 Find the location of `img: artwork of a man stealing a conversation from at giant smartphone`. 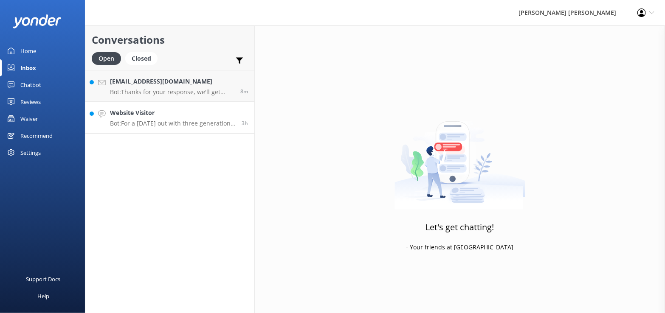

img: artwork of a man stealing a conversation from at giant smartphone is located at coordinates (460, 157).